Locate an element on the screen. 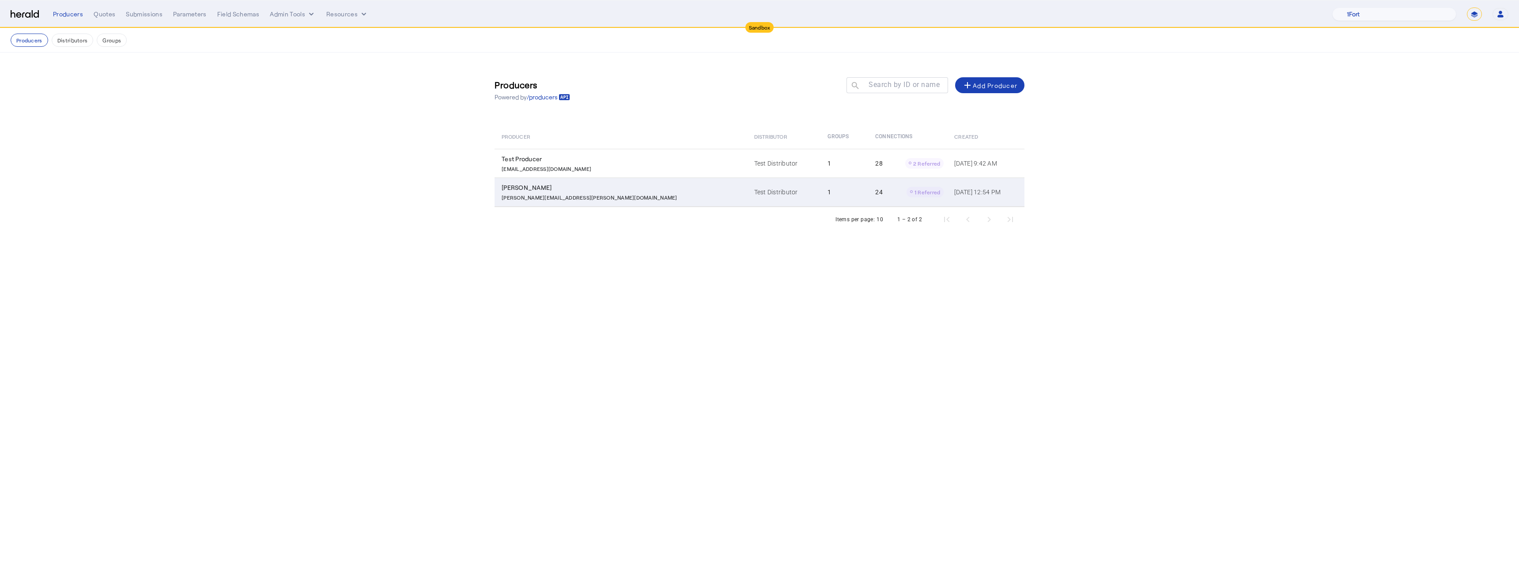 The height and width of the screenshot is (582, 1519). button: internal dropdown menu is located at coordinates (293, 14).